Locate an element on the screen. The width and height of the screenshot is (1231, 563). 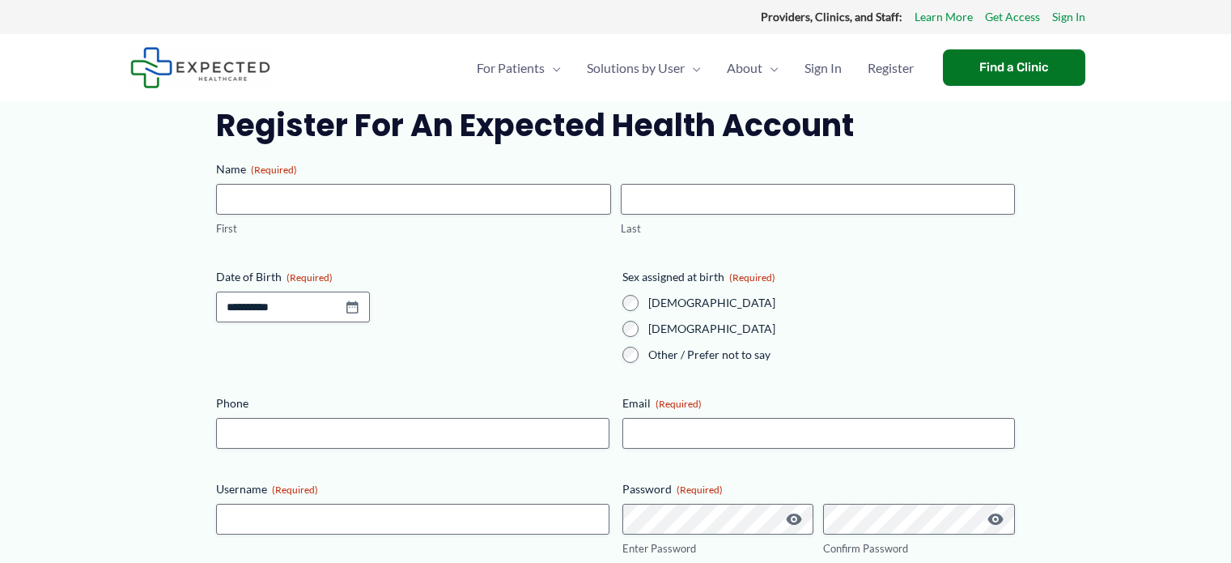
a: Find a Clinic is located at coordinates (1014, 67).